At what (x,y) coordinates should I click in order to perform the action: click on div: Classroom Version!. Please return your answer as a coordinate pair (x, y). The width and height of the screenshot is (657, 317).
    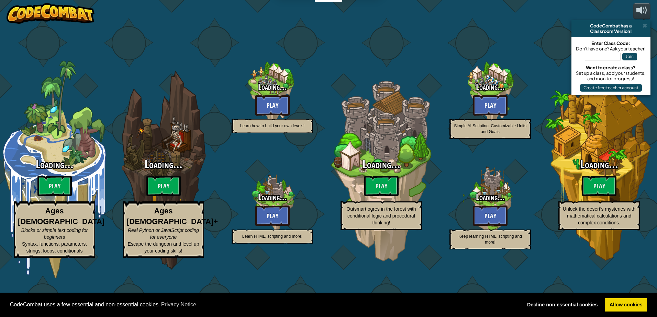
    Looking at the image, I should click on (611, 31).